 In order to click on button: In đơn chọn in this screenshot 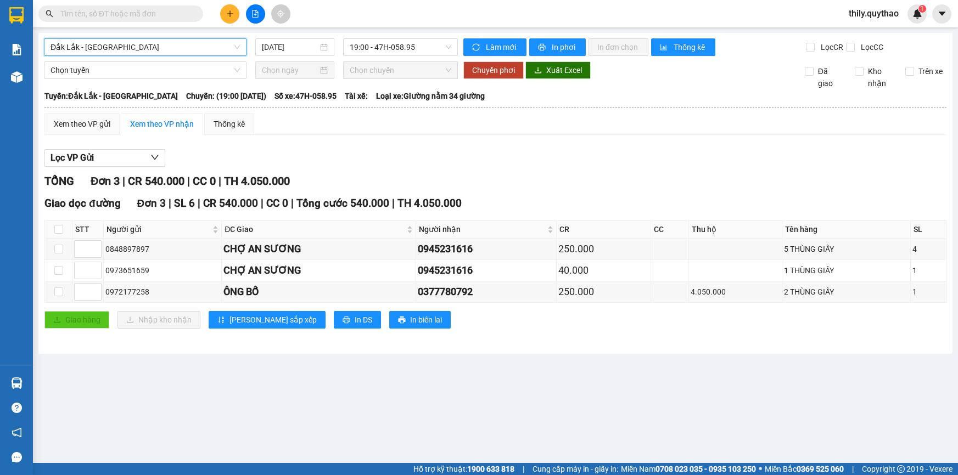, I will do `click(618, 47)`.